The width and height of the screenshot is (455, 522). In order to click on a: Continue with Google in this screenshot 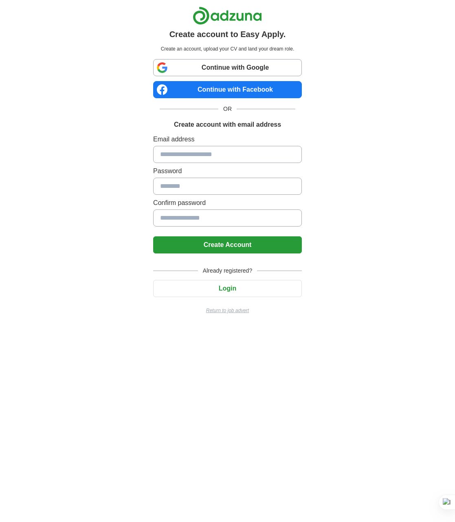, I will do `click(227, 68)`.